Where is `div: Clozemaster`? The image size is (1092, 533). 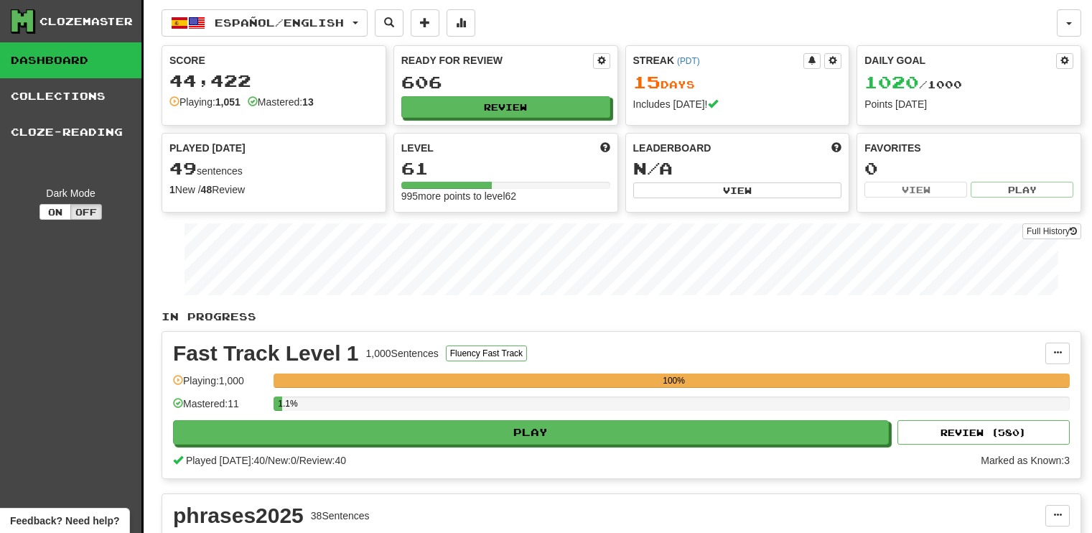
div: Clozemaster is located at coordinates (86, 22).